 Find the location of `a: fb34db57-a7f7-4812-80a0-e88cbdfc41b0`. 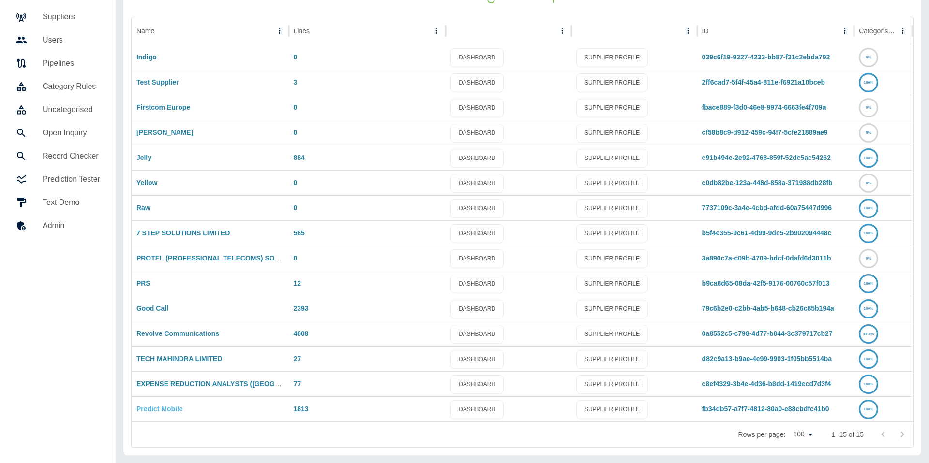

a: fb34db57-a7f7-4812-80a0-e88cbdfc41b0 is located at coordinates (765, 409).